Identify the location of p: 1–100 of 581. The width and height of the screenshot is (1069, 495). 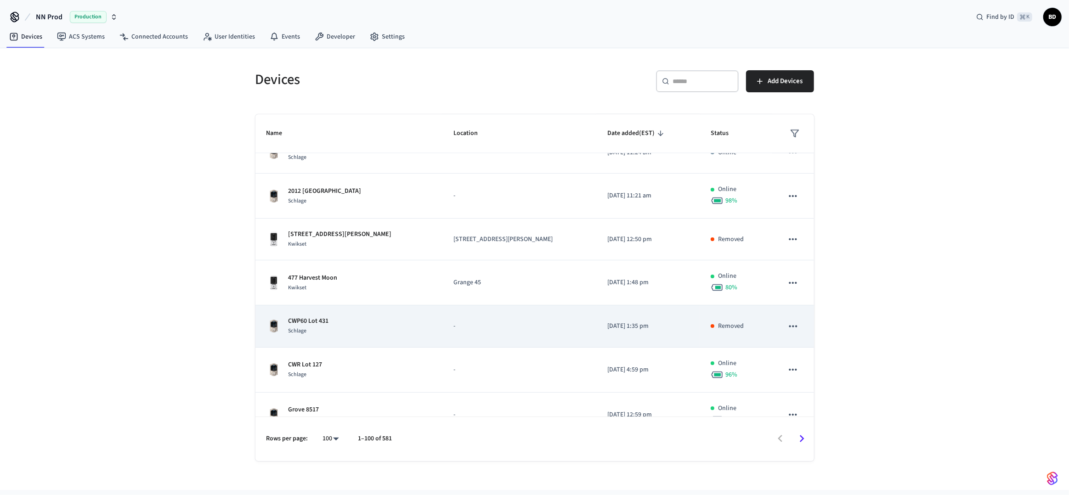
(375, 439).